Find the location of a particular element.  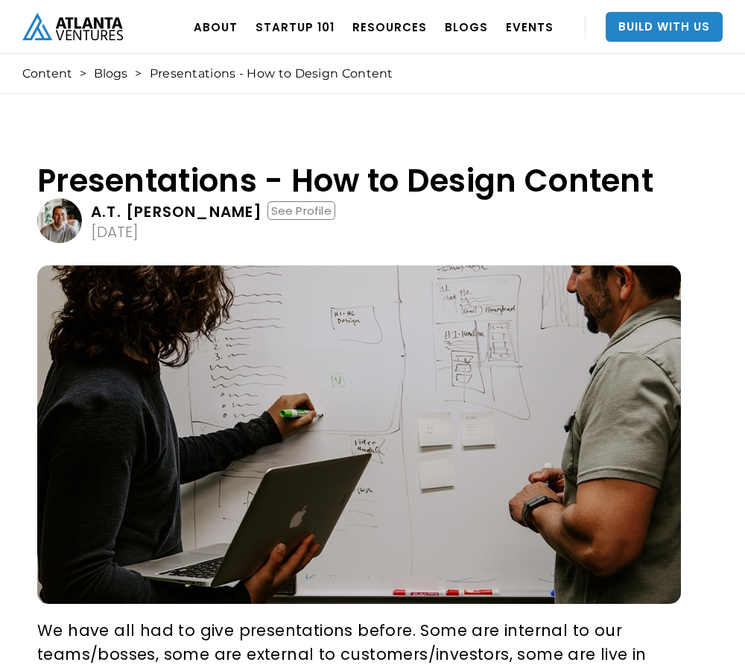

a: EVENTS is located at coordinates (530, 27).